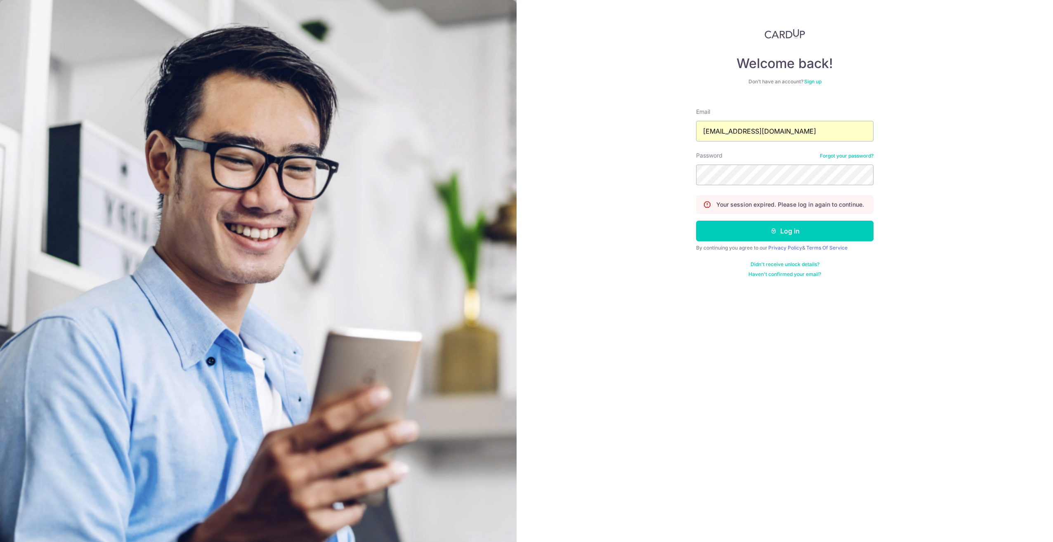 This screenshot has width=1053, height=542. What do you see at coordinates (785, 248) in the screenshot?
I see `a: Privacy Policy` at bounding box center [785, 248].